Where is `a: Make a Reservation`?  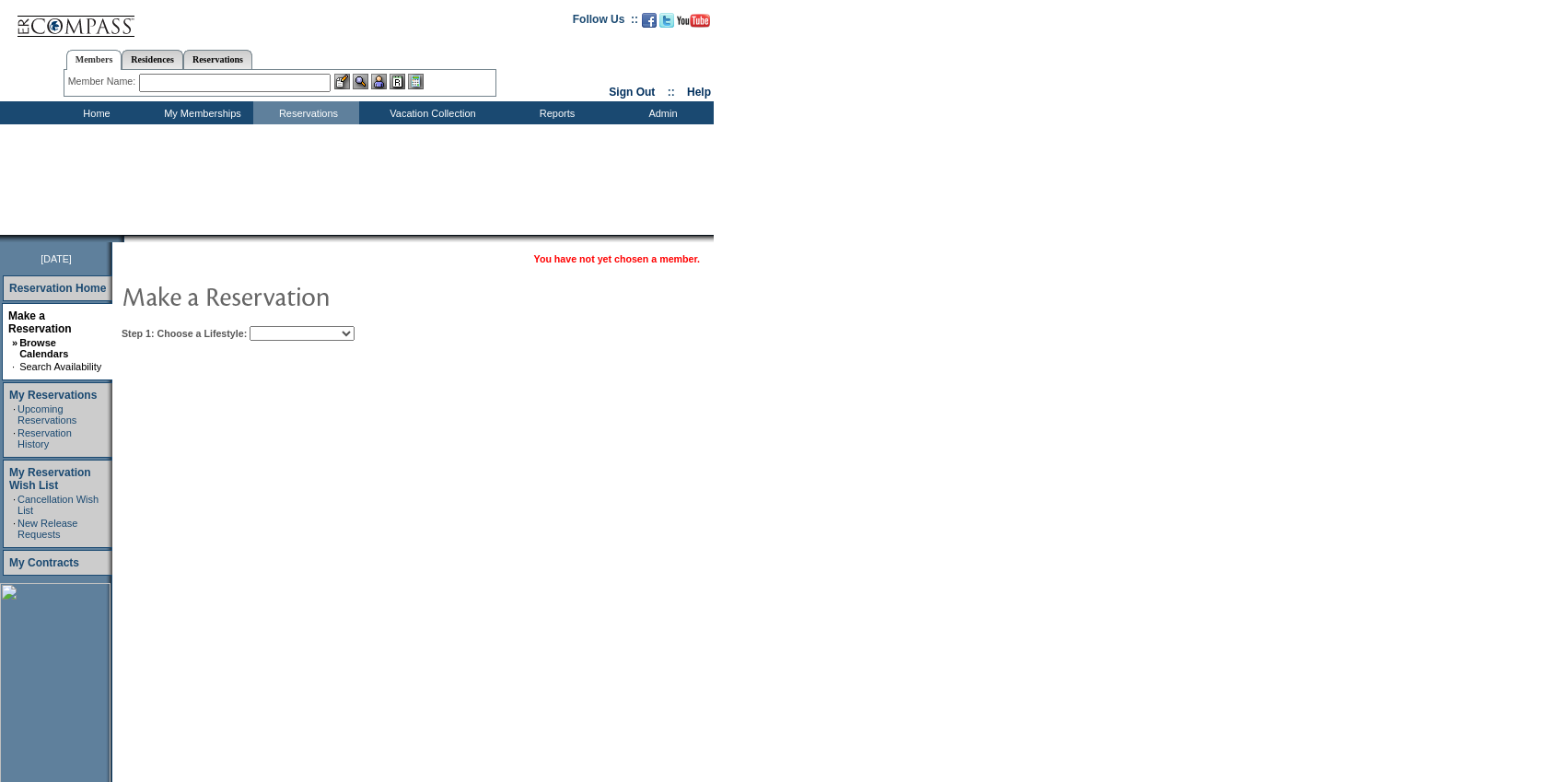 a: Make a Reservation is located at coordinates (40, 322).